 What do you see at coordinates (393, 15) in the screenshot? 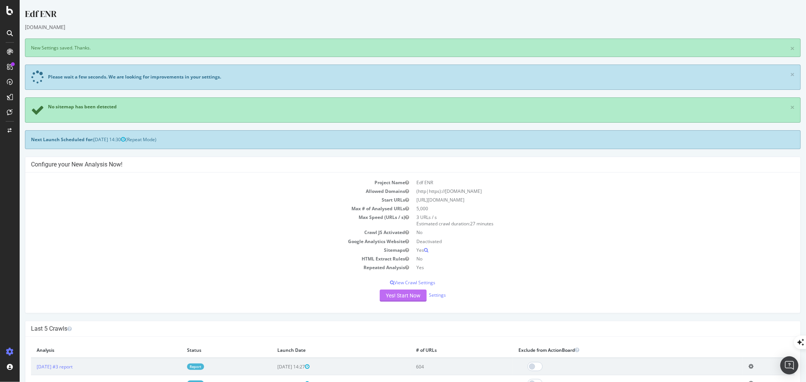
I see `div: Edf ENR` at bounding box center [393, 15].